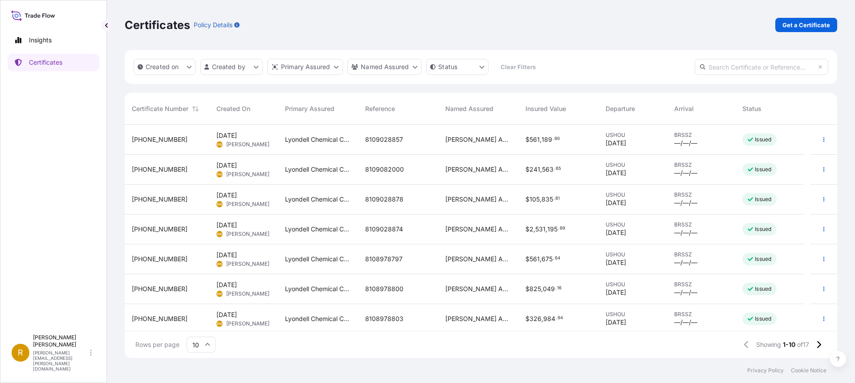 Image resolution: width=855 pixels, height=383 pixels. What do you see at coordinates (385, 67) in the screenshot?
I see `p: Named Assured` at bounding box center [385, 67].